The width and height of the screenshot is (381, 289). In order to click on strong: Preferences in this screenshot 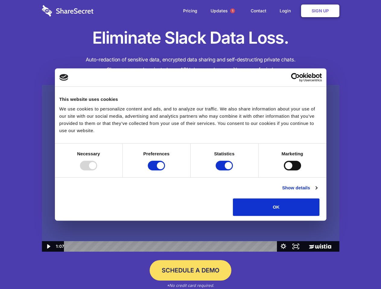, I will do `click(156, 154)`.